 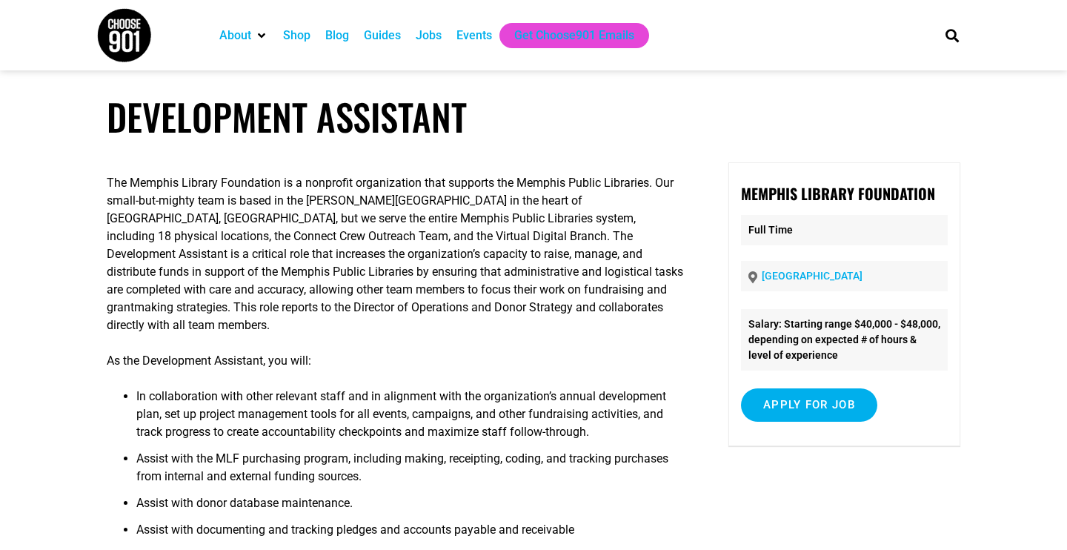 I want to click on li: Assist with documenting and tracking pledges and accounts payable and receivable, so click(x=411, y=534).